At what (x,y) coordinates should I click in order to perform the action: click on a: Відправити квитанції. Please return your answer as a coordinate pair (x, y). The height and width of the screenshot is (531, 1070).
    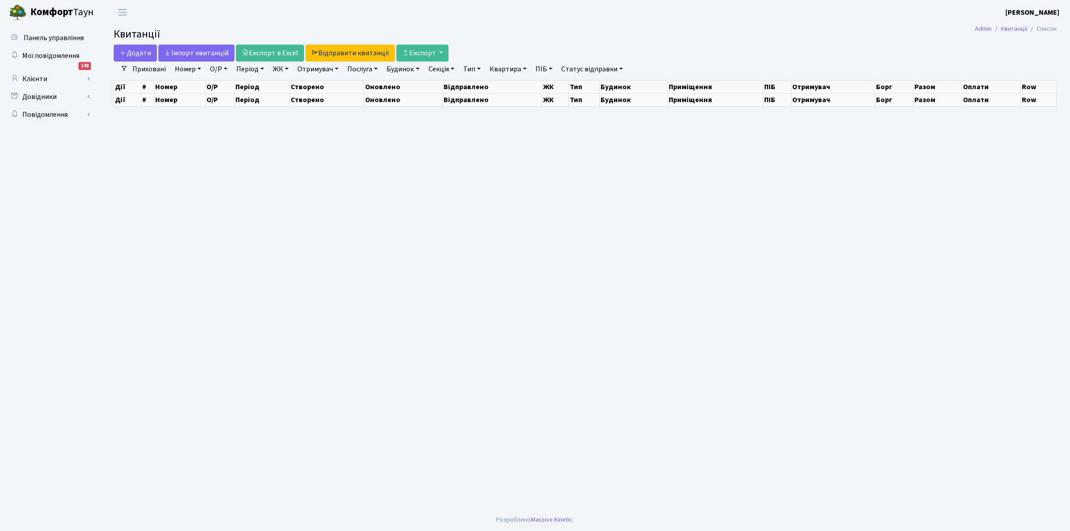
    Looking at the image, I should click on (350, 53).